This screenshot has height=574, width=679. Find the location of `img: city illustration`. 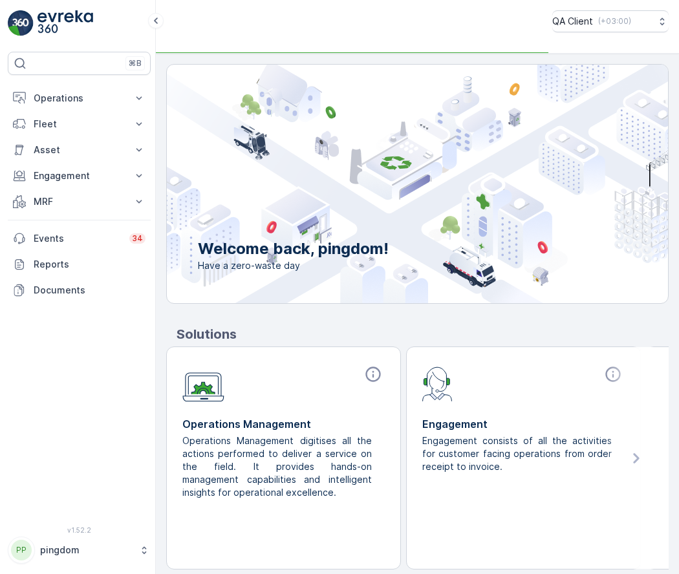

img: city illustration is located at coordinates (388, 184).